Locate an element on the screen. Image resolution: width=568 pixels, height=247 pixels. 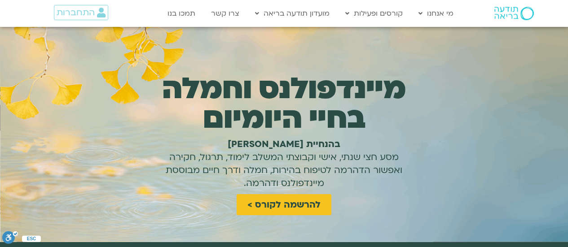
span: להרשמה לקורס > is located at coordinates (284, 205).